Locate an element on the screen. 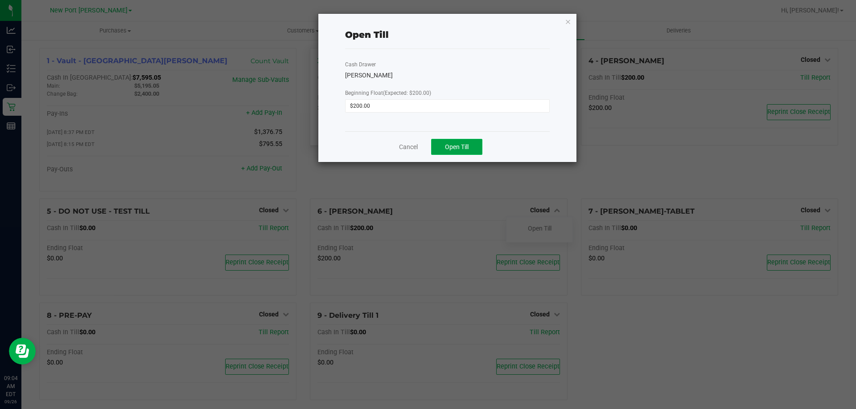 The height and width of the screenshot is (409, 856). span: Open Till is located at coordinates (456, 147).